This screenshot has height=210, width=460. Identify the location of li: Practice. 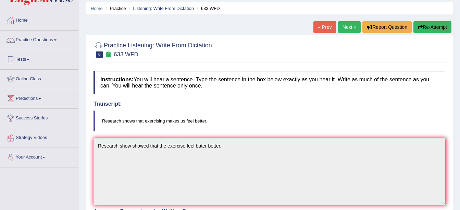
(115, 8).